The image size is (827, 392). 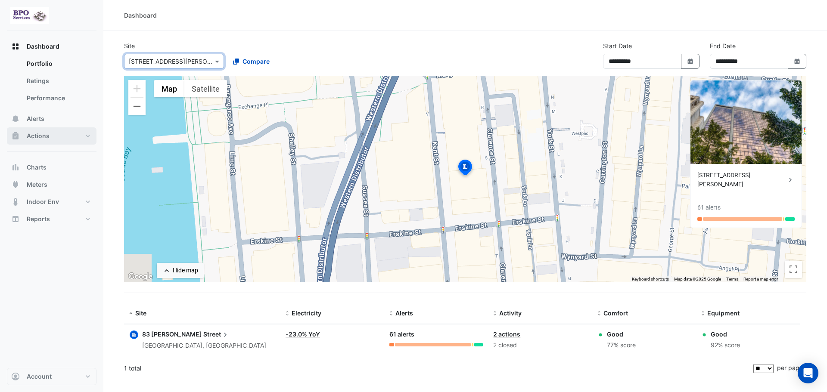 I want to click on img: Google, so click(x=140, y=277).